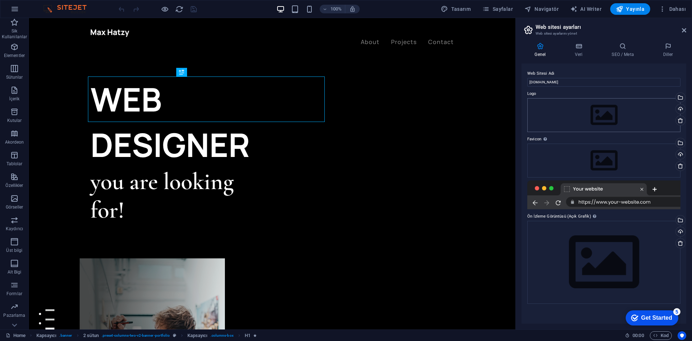 The image size is (692, 341). Describe the element at coordinates (456, 9) in the screenshot. I see `span: Tasarım` at that location.